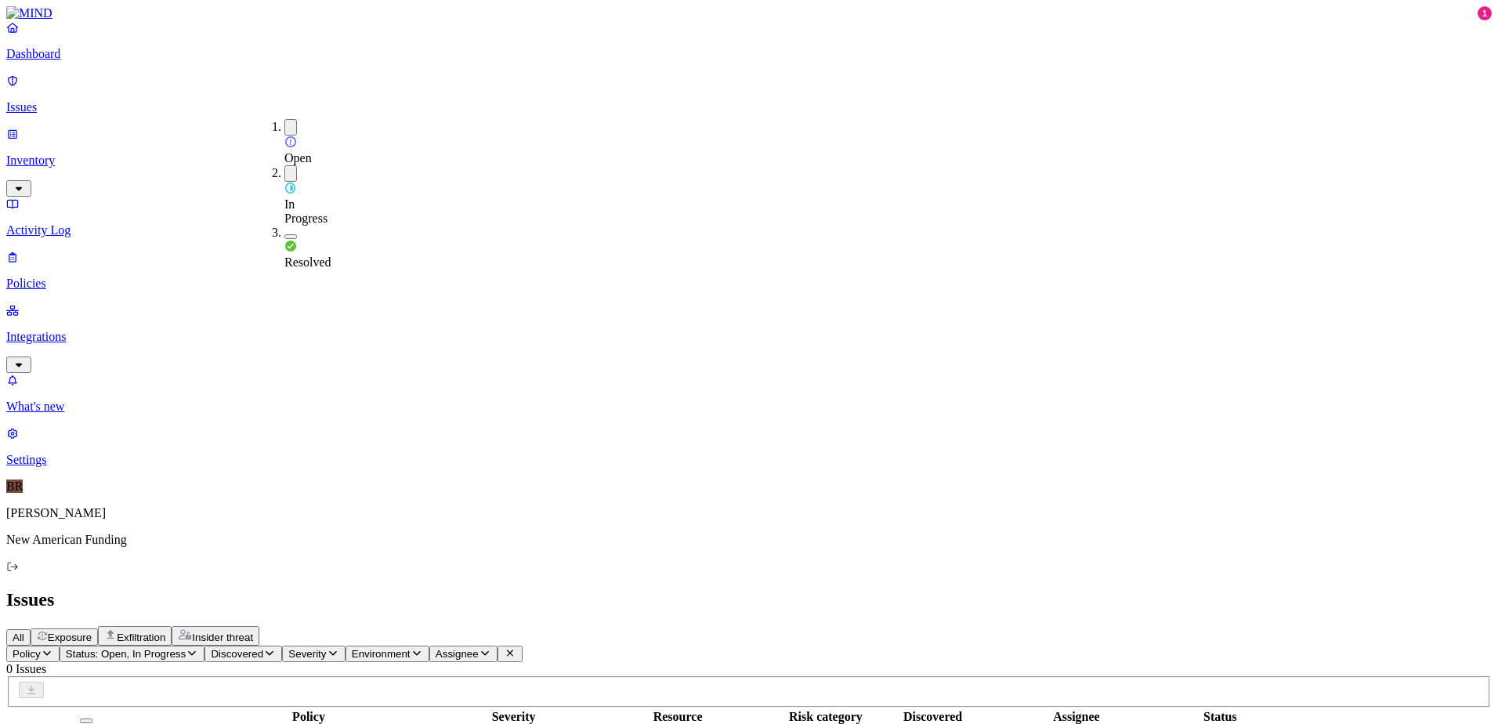 This screenshot has height=724, width=1498. Describe the element at coordinates (749, 107) in the screenshot. I see `p: Issues` at that location.